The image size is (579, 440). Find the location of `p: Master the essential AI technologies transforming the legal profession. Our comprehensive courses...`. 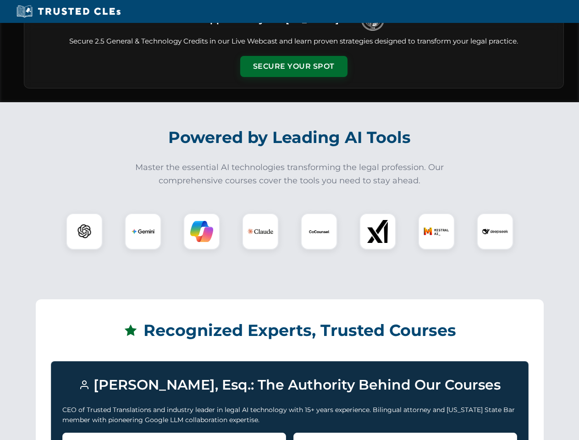

p: Master the essential AI technologies transforming the legal profession. Our comprehensive courses... is located at coordinates (290, 174).